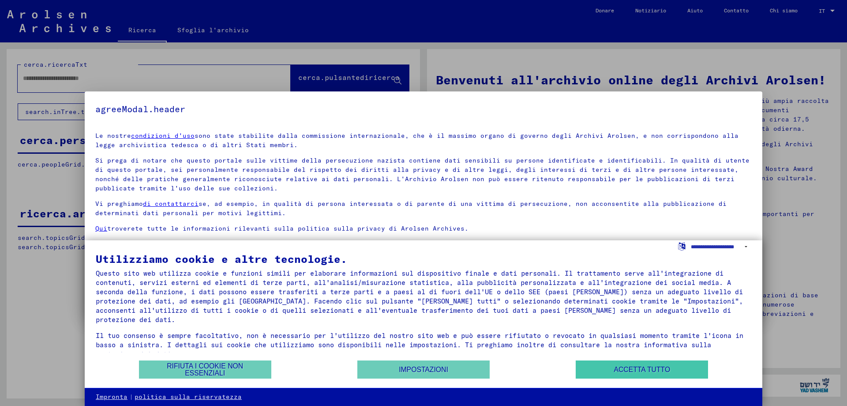 The width and height of the screenshot is (847, 406). Describe the element at coordinates (101, 228) in the screenshot. I see `font: Qui` at that location.